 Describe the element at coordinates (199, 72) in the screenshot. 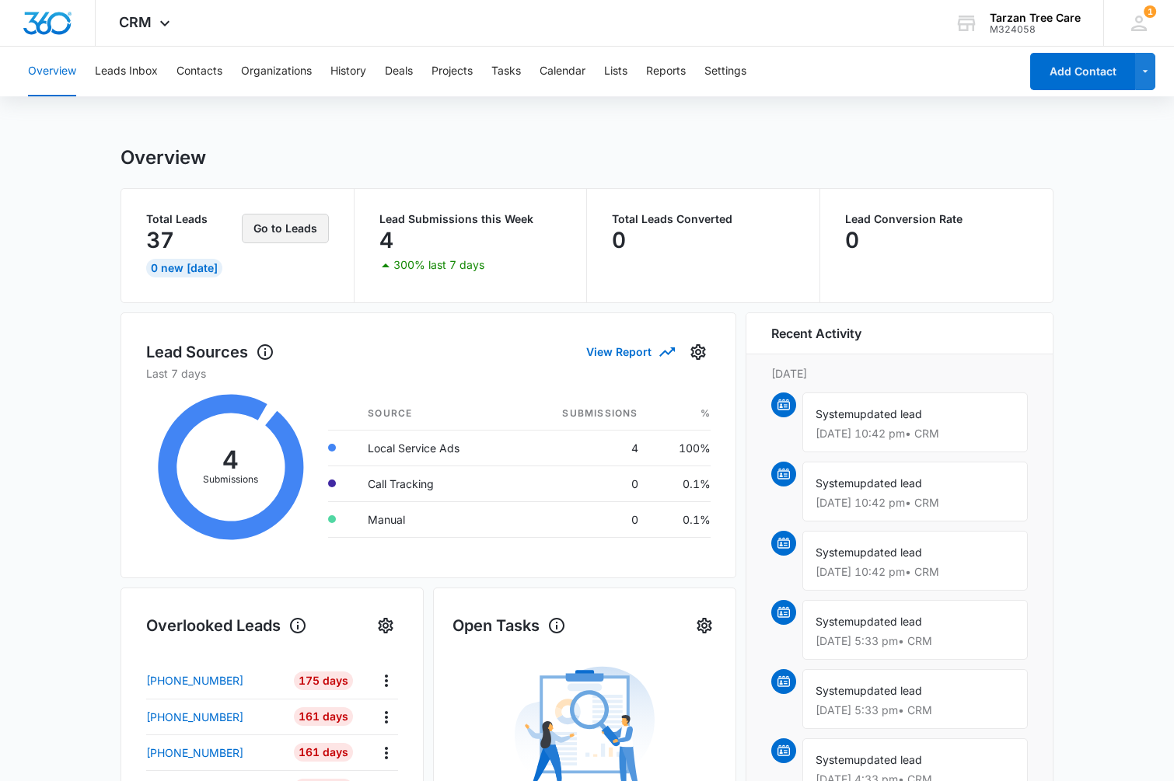

I see `button: Contacts` at that location.